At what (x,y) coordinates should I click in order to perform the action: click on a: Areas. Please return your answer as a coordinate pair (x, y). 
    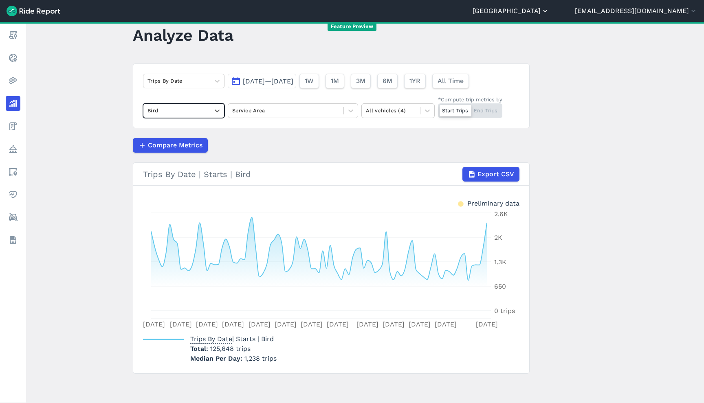
    Looking at the image, I should click on (13, 172).